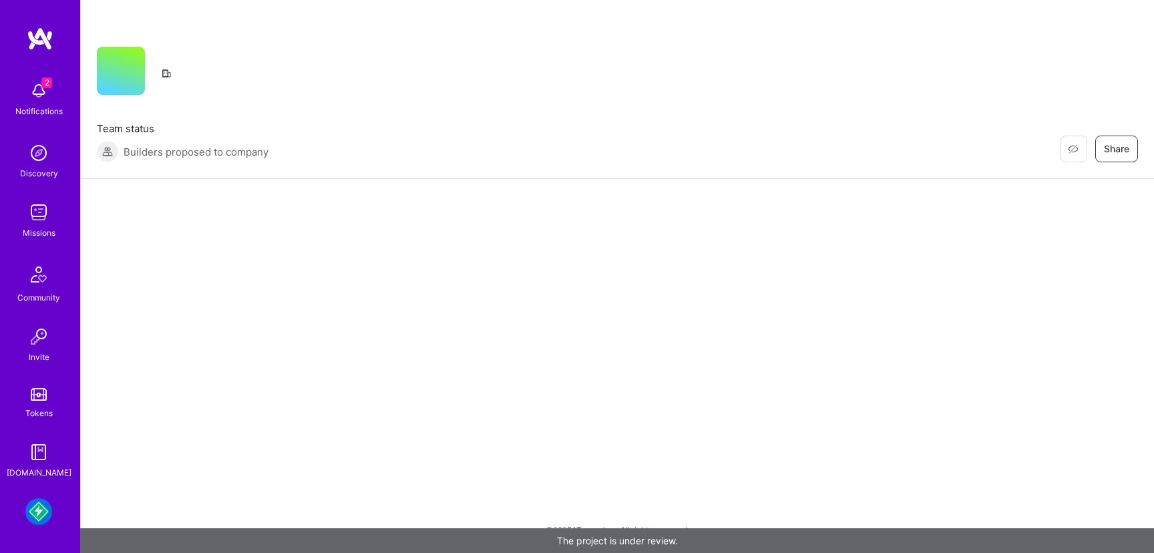  I want to click on i: icon CompanyGray, so click(166, 73).